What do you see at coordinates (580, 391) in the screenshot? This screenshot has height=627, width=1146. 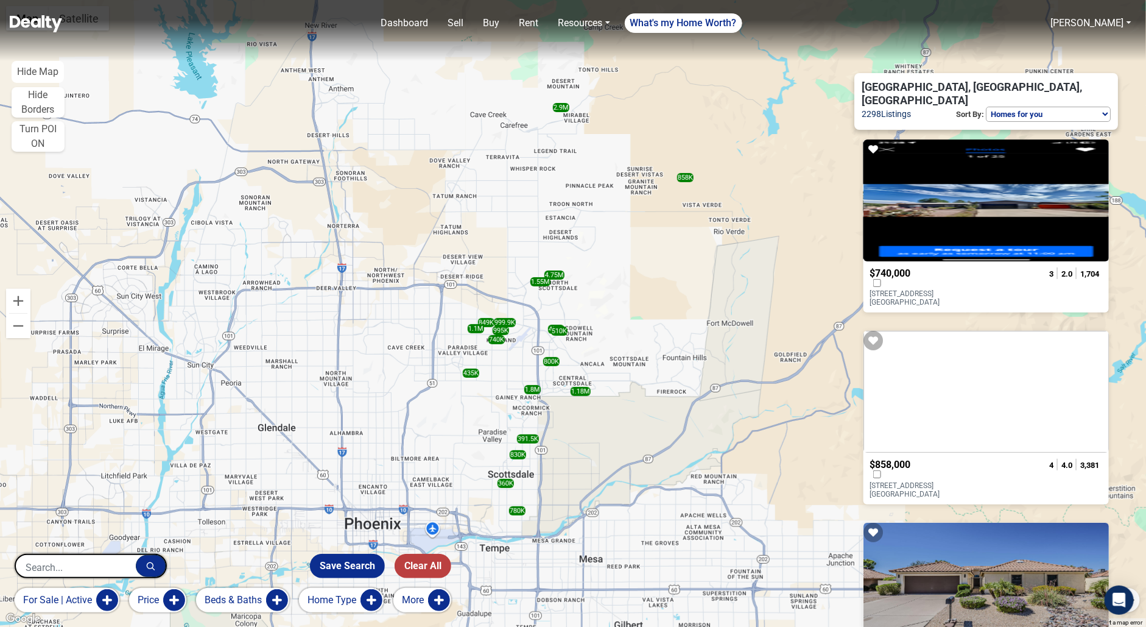 I see `div: 1.18M` at bounding box center [580, 391].